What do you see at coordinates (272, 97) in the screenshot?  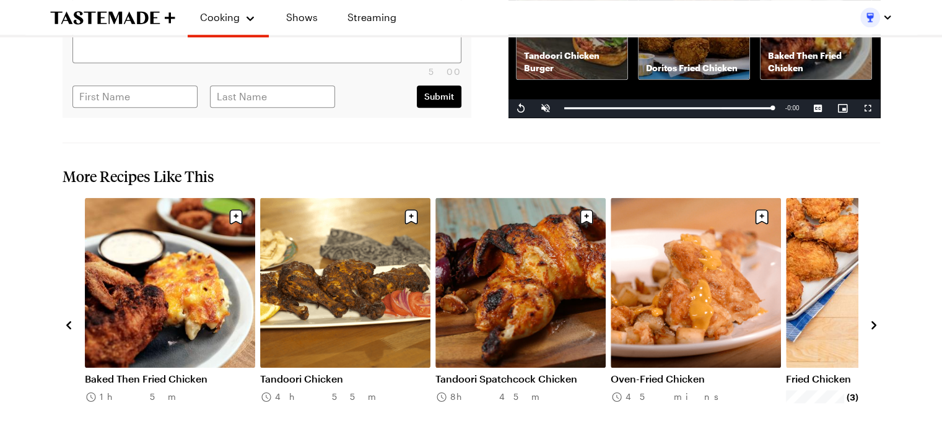 I see `input: Last Name` at bounding box center [272, 97].